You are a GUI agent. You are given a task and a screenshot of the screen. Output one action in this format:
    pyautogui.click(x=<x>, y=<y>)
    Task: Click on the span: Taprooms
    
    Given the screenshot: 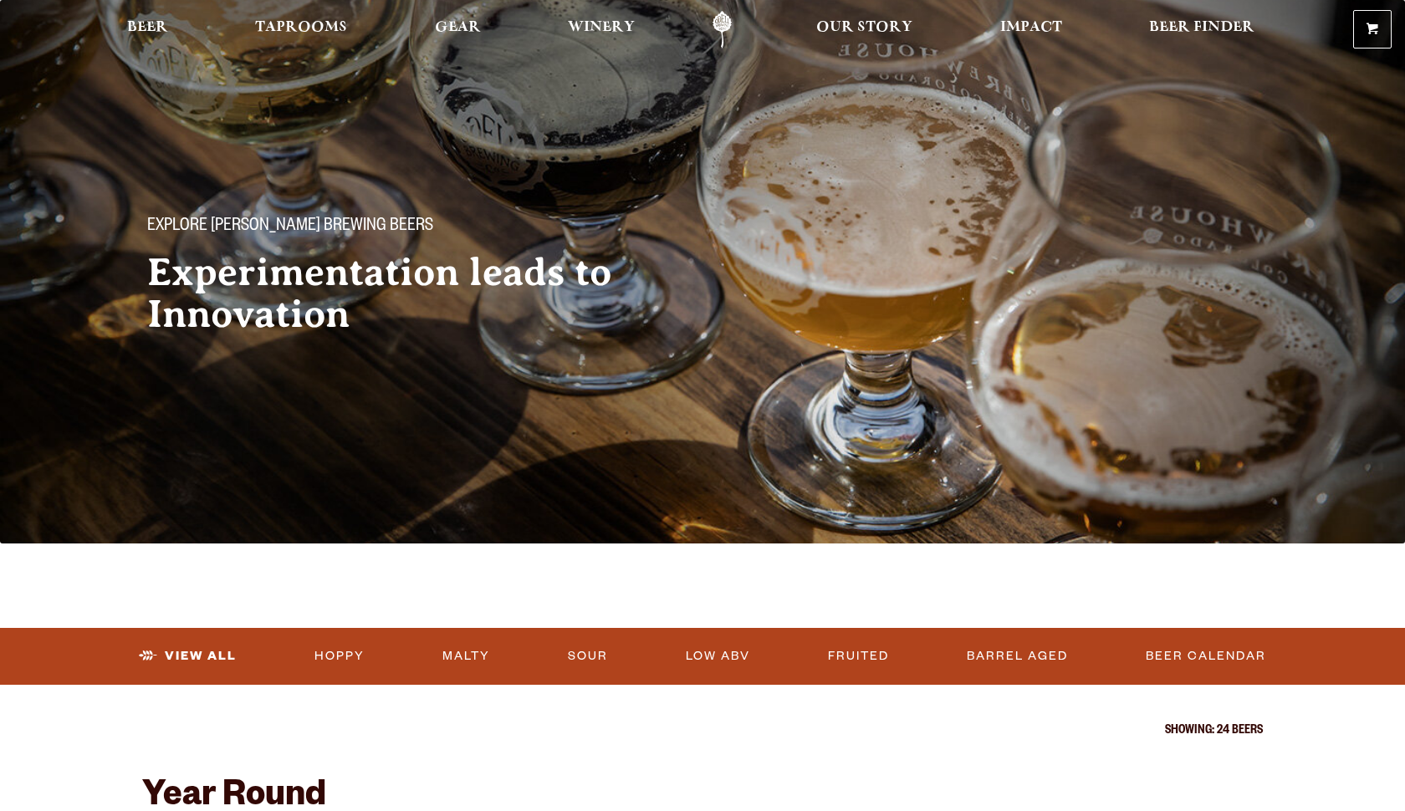 What is the action you would take?
    pyautogui.click(x=301, y=28)
    